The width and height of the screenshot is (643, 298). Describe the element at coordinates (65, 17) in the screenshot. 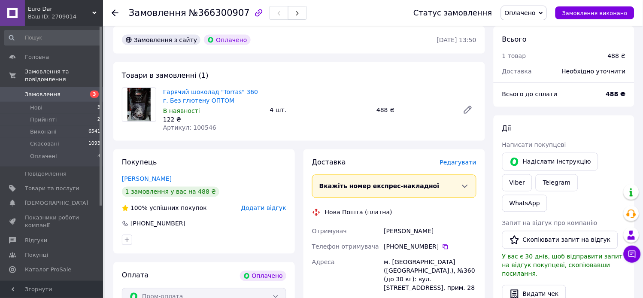

I see `div: Ваш ID: 2709014` at that location.